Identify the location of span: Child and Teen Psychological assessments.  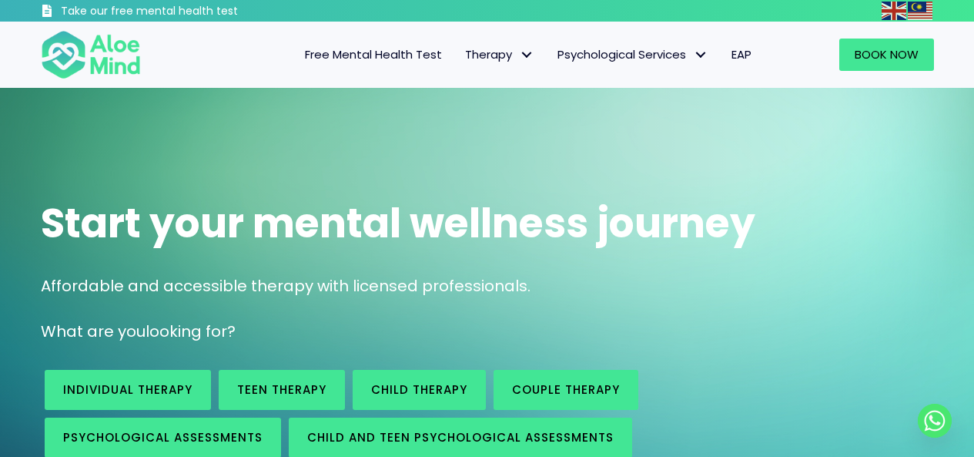
(460, 437).